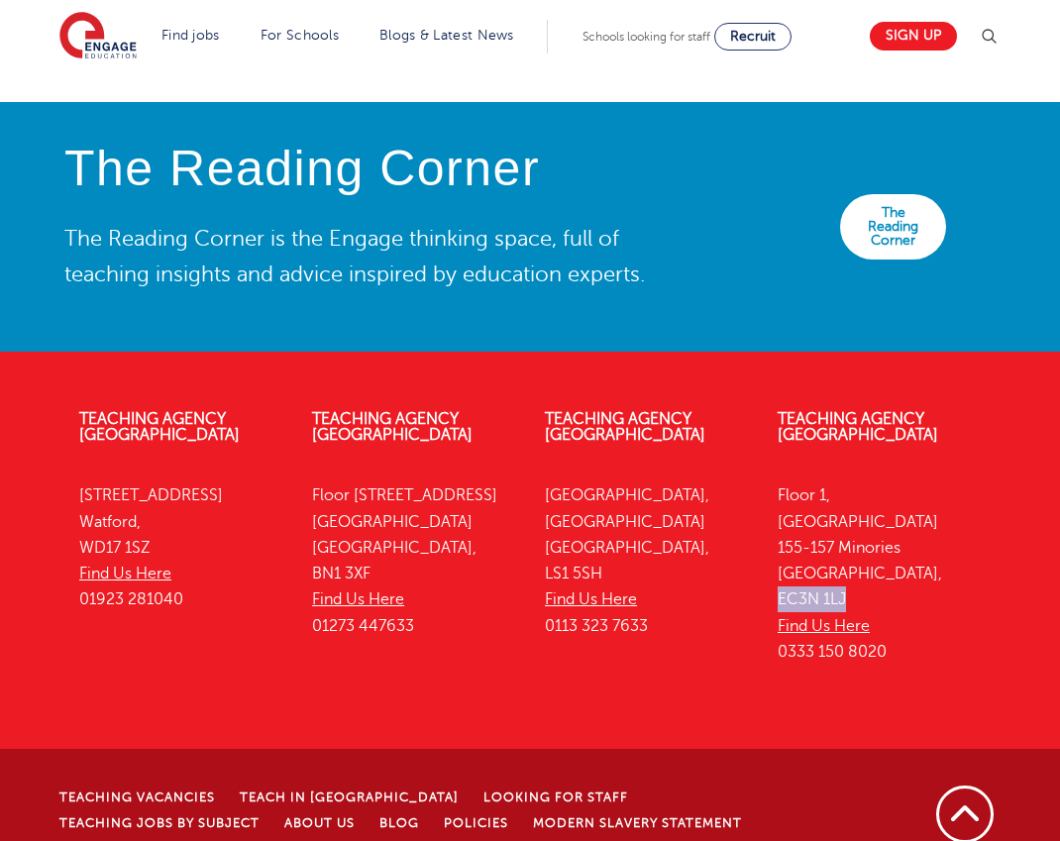 This screenshot has height=841, width=1060. What do you see at coordinates (893, 227) in the screenshot?
I see `a: The Reading Corner` at bounding box center [893, 227].